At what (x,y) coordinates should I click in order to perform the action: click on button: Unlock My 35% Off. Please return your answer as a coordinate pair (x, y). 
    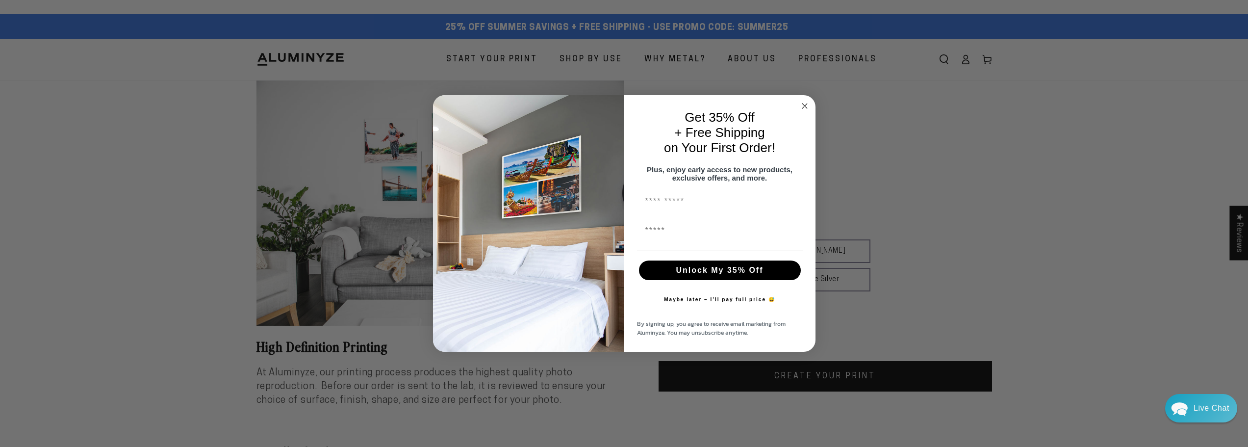
    Looking at the image, I should click on (720, 270).